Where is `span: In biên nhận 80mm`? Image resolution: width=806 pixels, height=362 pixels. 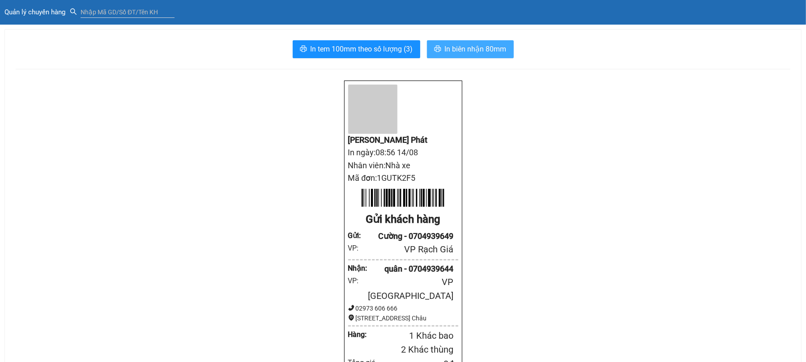
span: In biên nhận 80mm is located at coordinates (476, 49).